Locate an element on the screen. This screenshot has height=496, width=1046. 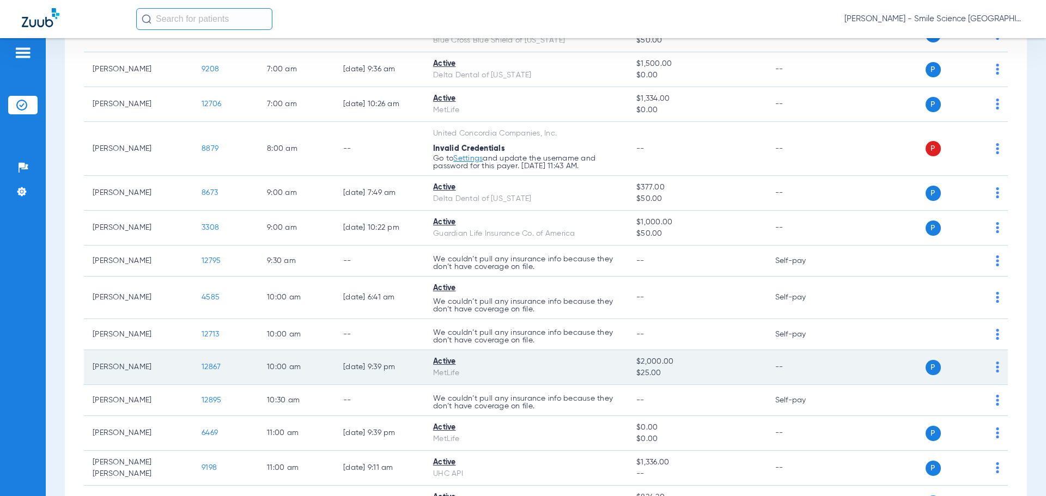
span: $2,000.00 is located at coordinates (697, 362).